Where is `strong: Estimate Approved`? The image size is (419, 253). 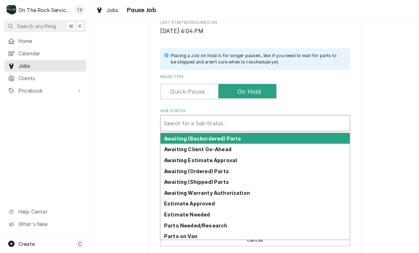
strong: Estimate Approved is located at coordinates (189, 204).